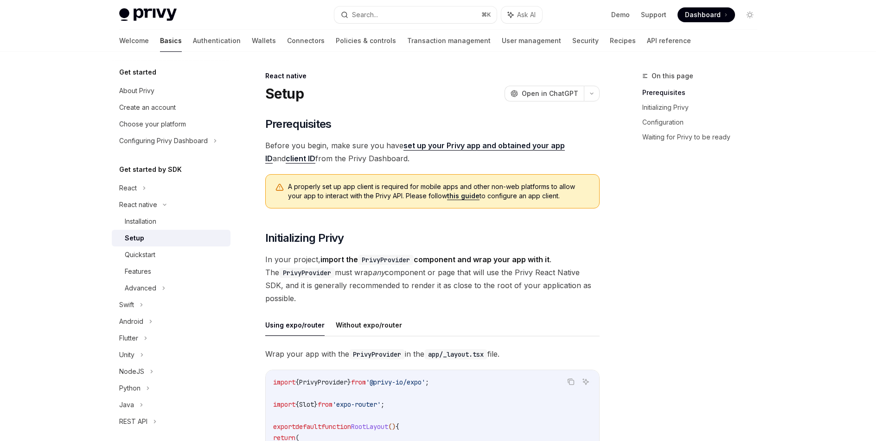  Describe the element at coordinates (171, 272) in the screenshot. I see `a: Features` at that location.